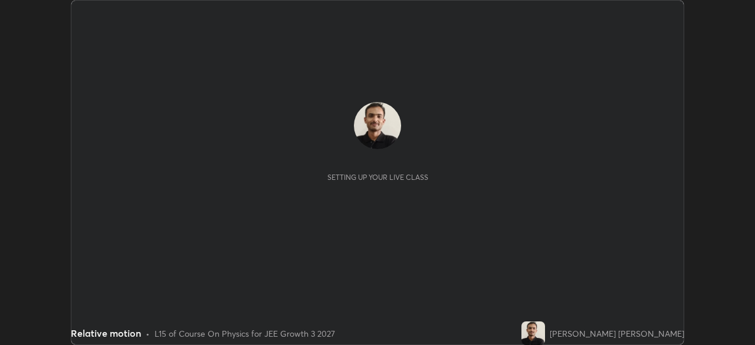 This screenshot has height=345, width=755. What do you see at coordinates (245, 333) in the screenshot?
I see `div: L15 of Course On Physics for JEE Growth 3 2027` at bounding box center [245, 333].